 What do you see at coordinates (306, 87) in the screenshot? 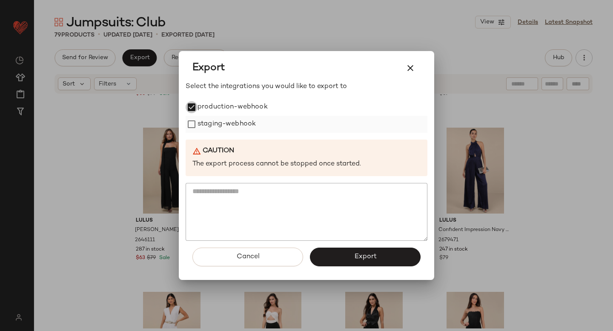
I see `p: Select the integrations you would like to export to` at bounding box center [306, 87].